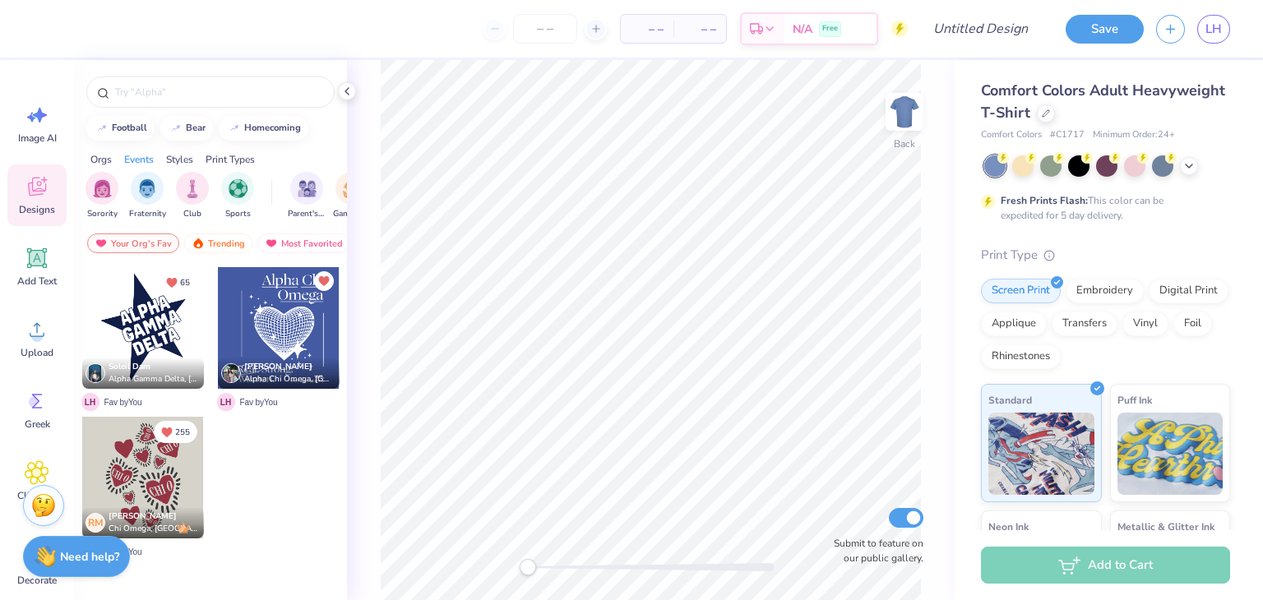  I want to click on span: LH, so click(1214, 29).